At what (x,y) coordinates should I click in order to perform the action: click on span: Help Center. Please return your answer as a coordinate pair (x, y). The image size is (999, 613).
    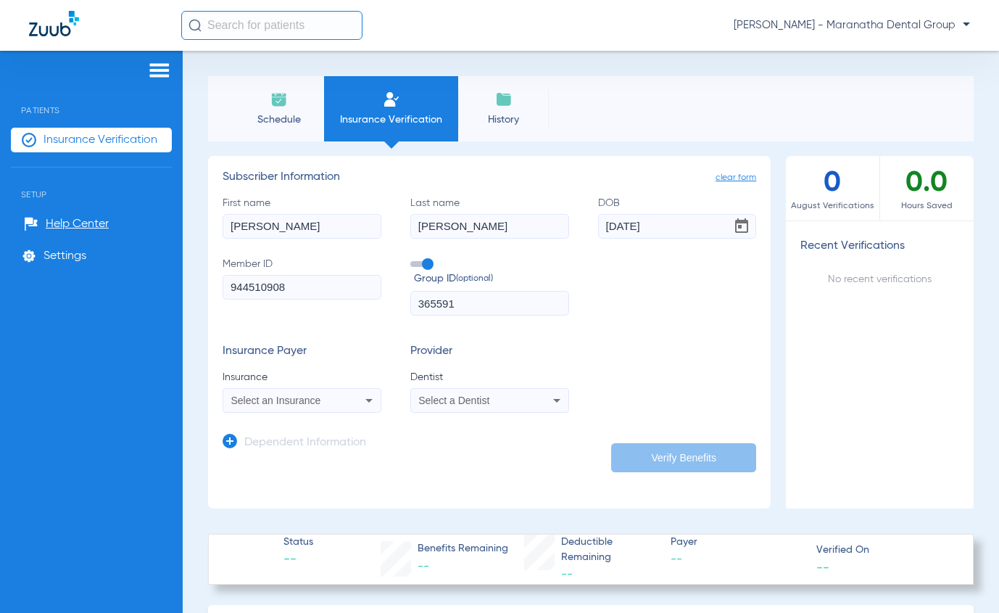
    Looking at the image, I should click on (77, 224).